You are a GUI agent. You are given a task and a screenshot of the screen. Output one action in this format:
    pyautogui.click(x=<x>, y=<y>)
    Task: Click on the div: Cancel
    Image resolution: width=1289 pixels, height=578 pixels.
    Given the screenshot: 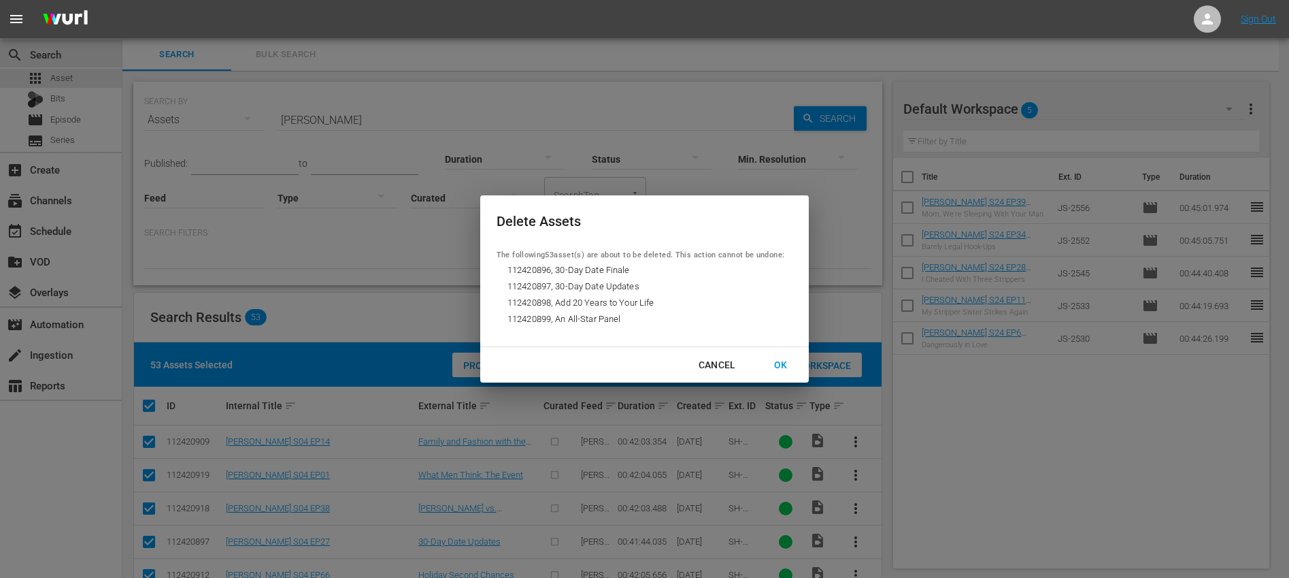 What is the action you would take?
    pyautogui.click(x=717, y=365)
    